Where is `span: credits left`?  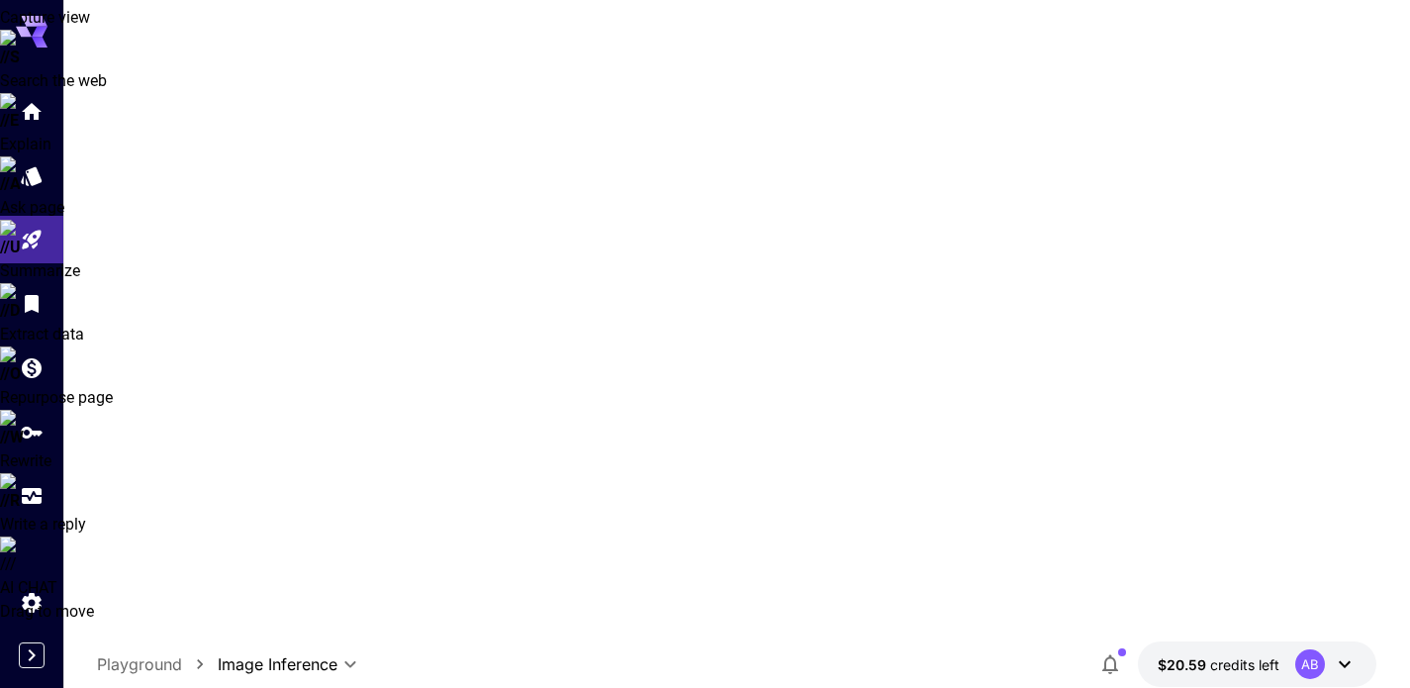 span: credits left is located at coordinates (1245, 664).